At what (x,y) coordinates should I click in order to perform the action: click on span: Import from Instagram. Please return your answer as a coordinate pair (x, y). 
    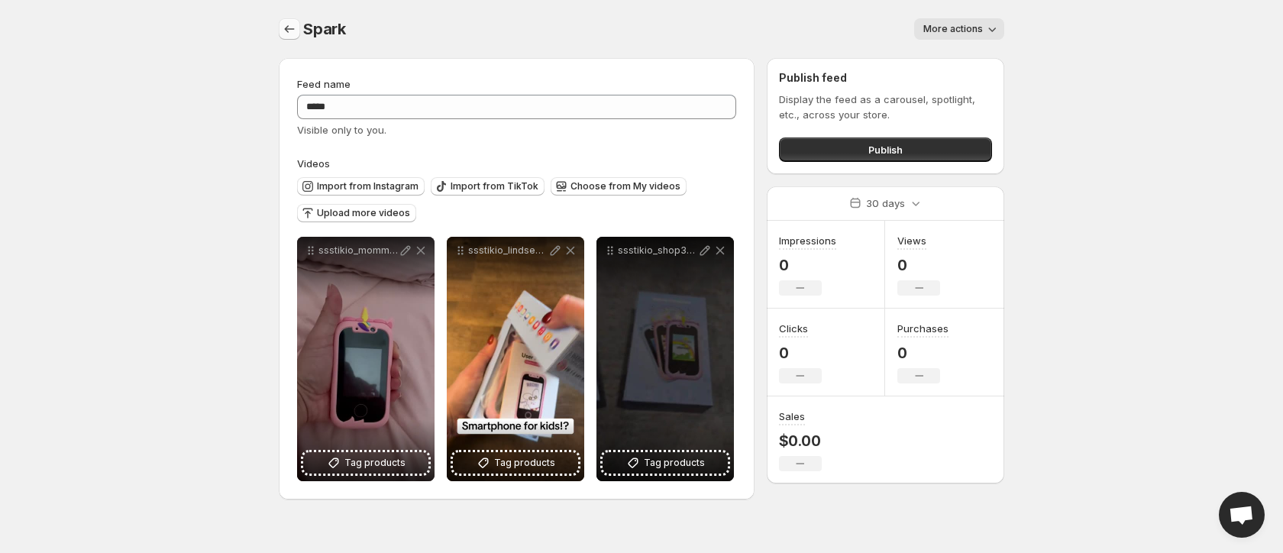
    Looking at the image, I should click on (367, 186).